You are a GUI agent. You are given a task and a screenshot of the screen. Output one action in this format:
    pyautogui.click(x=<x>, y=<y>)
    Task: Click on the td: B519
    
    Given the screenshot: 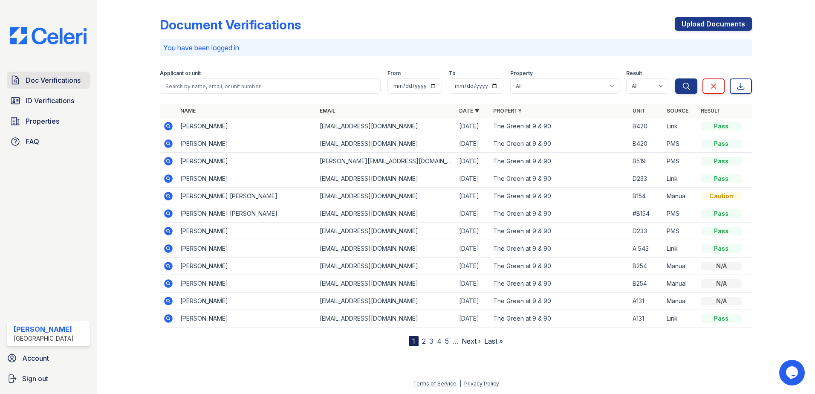 What is the action you would take?
    pyautogui.click(x=646, y=161)
    